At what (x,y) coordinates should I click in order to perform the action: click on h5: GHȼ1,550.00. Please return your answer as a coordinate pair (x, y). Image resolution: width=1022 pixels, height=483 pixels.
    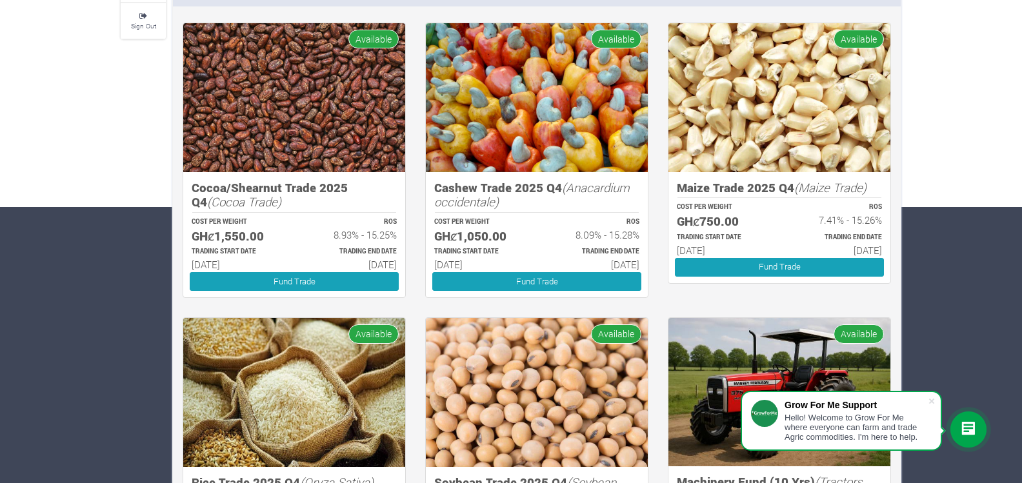
    Looking at the image, I should click on (237, 236).